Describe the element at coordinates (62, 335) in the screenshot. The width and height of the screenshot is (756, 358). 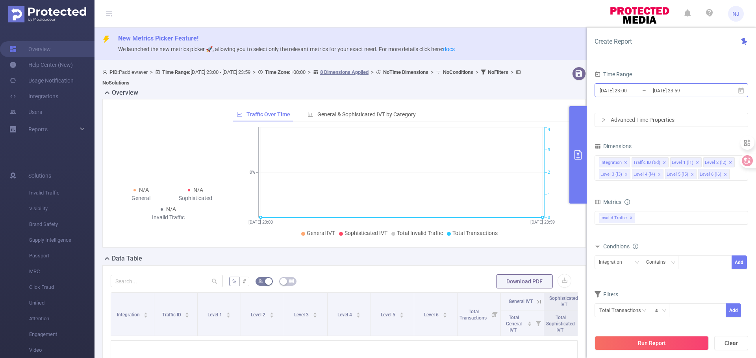
I see `span: Engagement` at that location.